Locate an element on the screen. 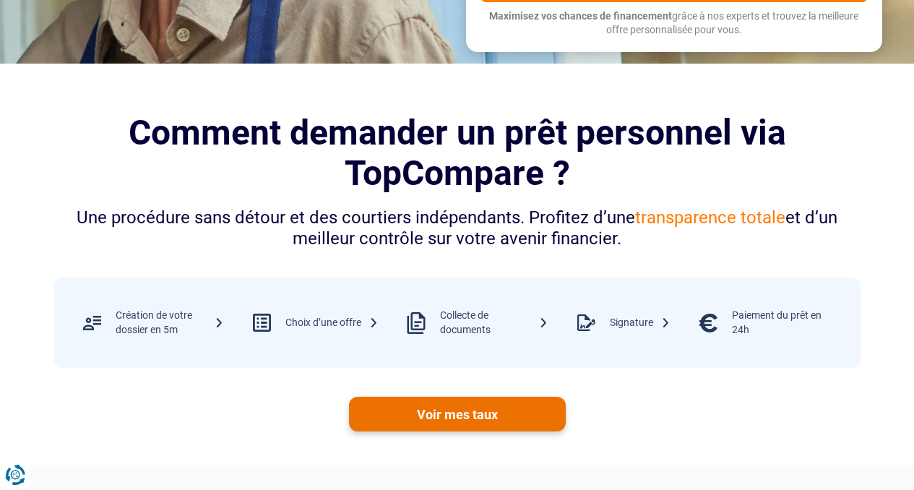 Image resolution: width=914 pixels, height=490 pixels. span: Maximisez vos chances de financement is located at coordinates (580, 16).